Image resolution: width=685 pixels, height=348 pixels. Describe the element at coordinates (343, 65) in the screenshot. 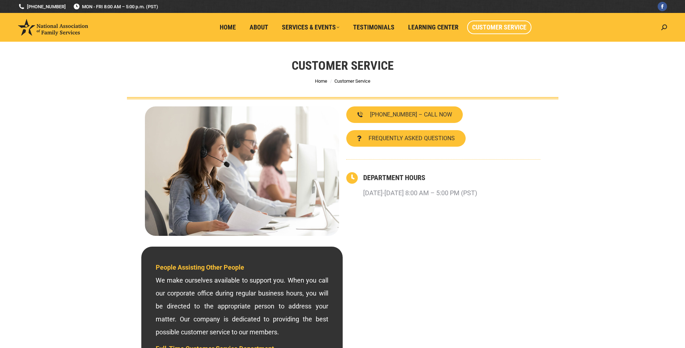

I see `h1: Customer Service` at that location.